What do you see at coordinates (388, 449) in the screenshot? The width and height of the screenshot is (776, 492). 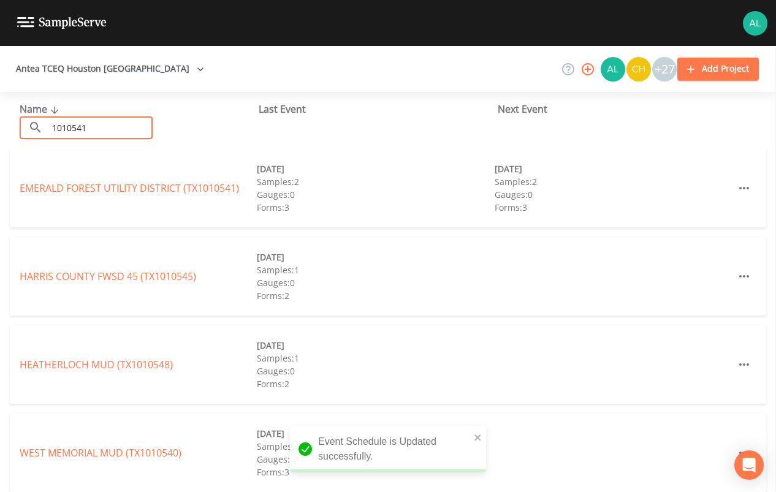 I see `div: Event Schedule is Updated successfully.` at bounding box center [388, 449].